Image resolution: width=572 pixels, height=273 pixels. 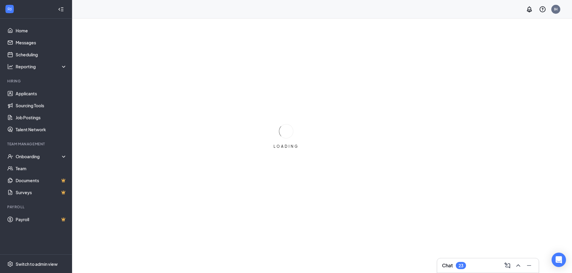 What do you see at coordinates (447, 266) in the screenshot?
I see `h3: Chat` at bounding box center [447, 266].